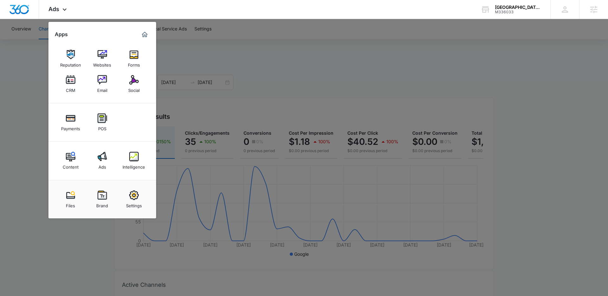  Describe the element at coordinates (71, 161) in the screenshot. I see `a: Content` at that location.